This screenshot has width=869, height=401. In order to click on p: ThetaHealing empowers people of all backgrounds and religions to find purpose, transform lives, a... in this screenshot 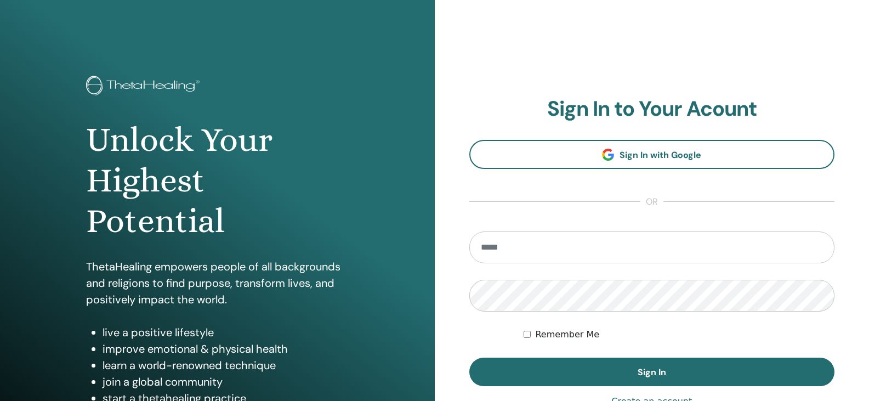, I will do `click(217, 283)`.